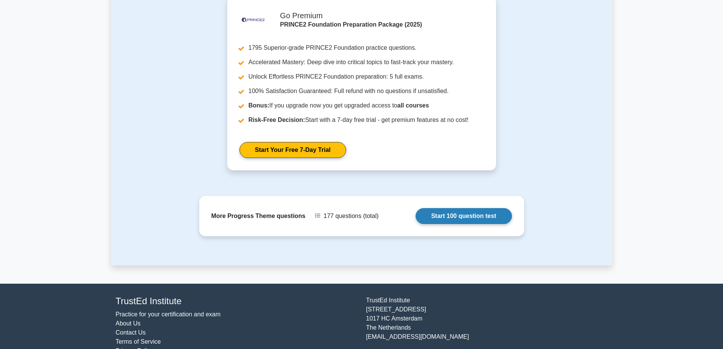 The height and width of the screenshot is (349, 723). I want to click on a: About Us, so click(128, 323).